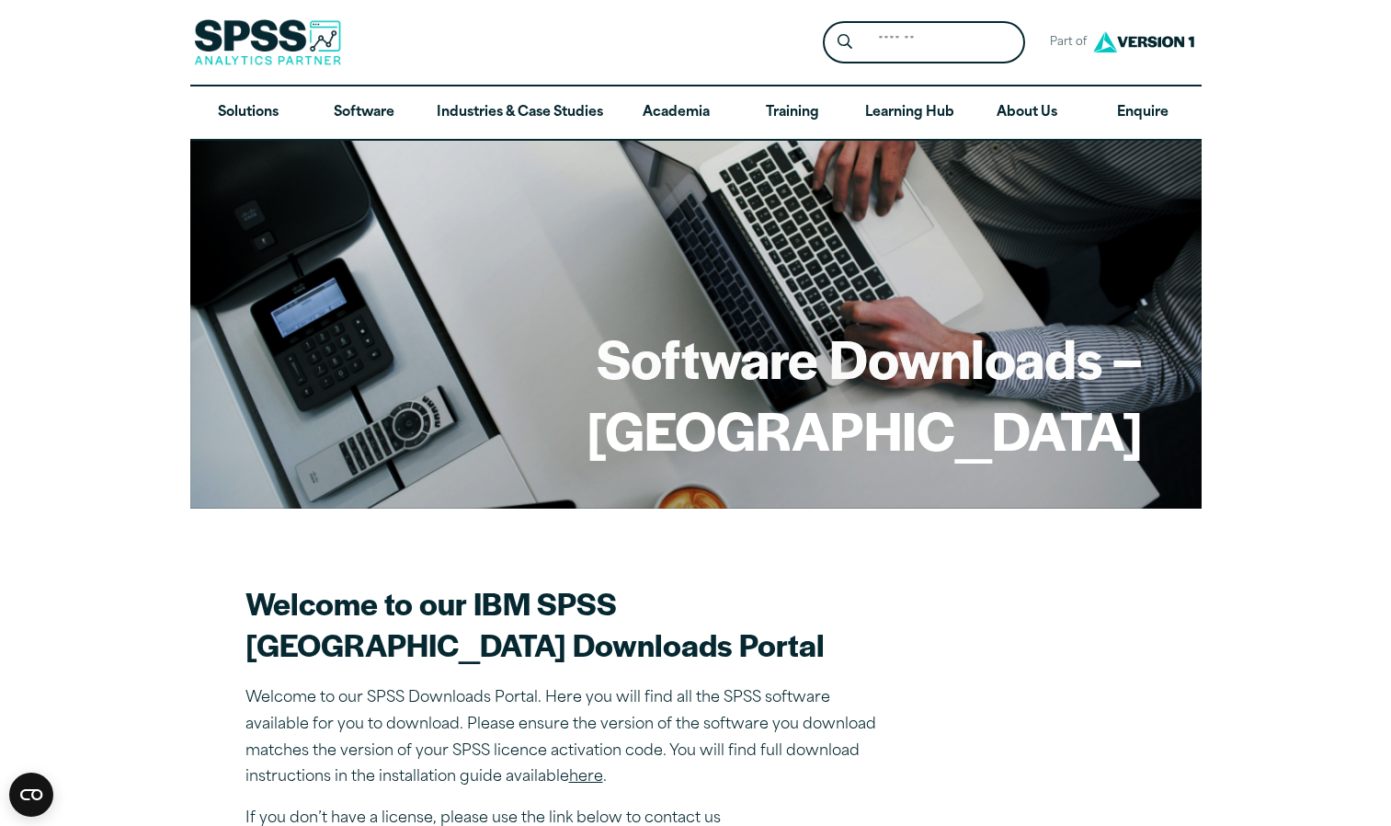 The image size is (1391, 826). Describe the element at coordinates (909, 113) in the screenshot. I see `a: Learning Hub` at that location.